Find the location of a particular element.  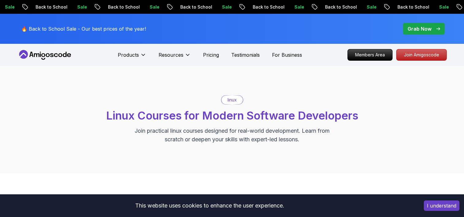

p: 🔥 Back to School Sale - Our best prices of the year! is located at coordinates (83, 29).